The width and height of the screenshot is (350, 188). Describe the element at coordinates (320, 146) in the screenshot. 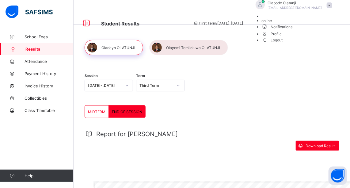

I see `span: Download Result` at that location.